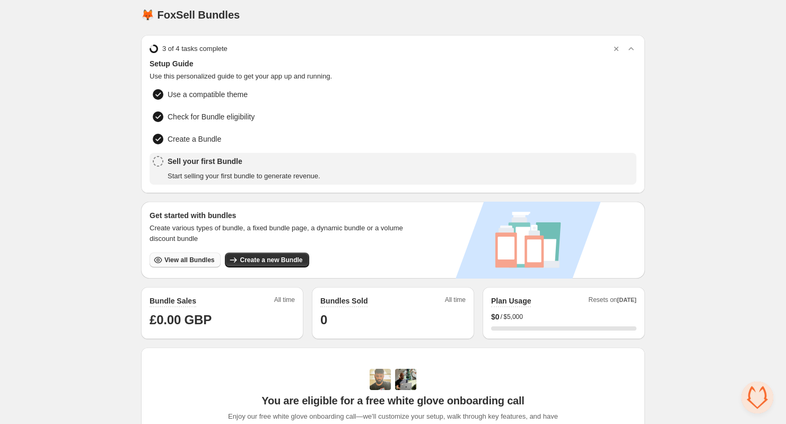 Image resolution: width=786 pixels, height=424 pixels. Describe the element at coordinates (511, 301) in the screenshot. I see `h2: Plan Usage` at that location.